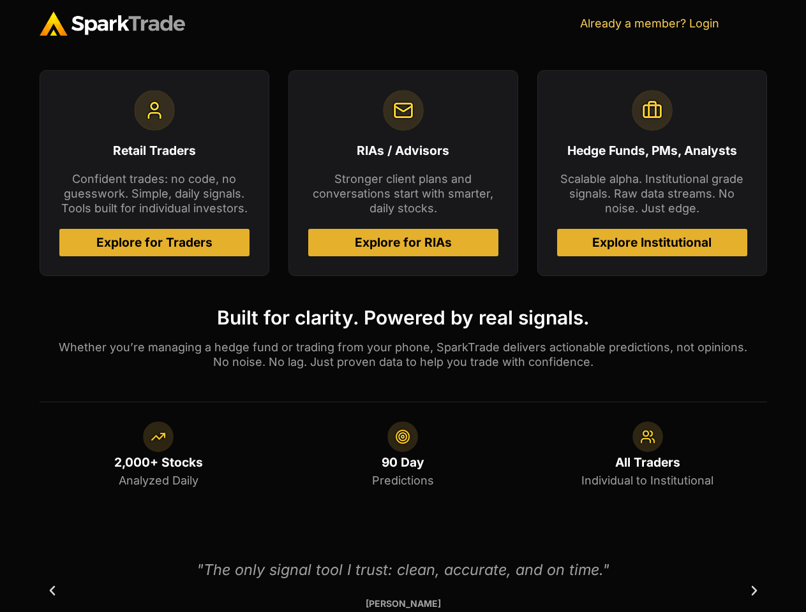 The height and width of the screenshot is (612, 806). What do you see at coordinates (154, 242) in the screenshot?
I see `a: Explore for Traders` at bounding box center [154, 242].